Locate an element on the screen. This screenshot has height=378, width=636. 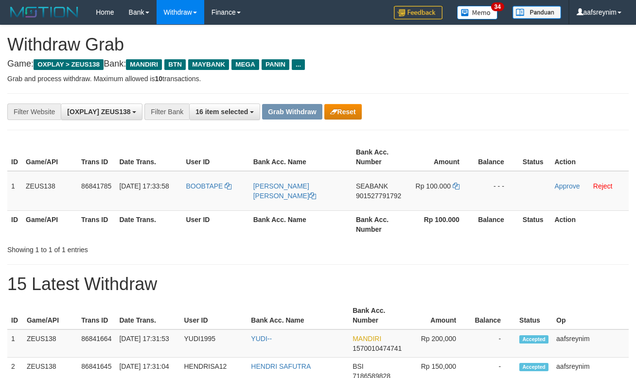
span: SEABANK is located at coordinates (372, 186).